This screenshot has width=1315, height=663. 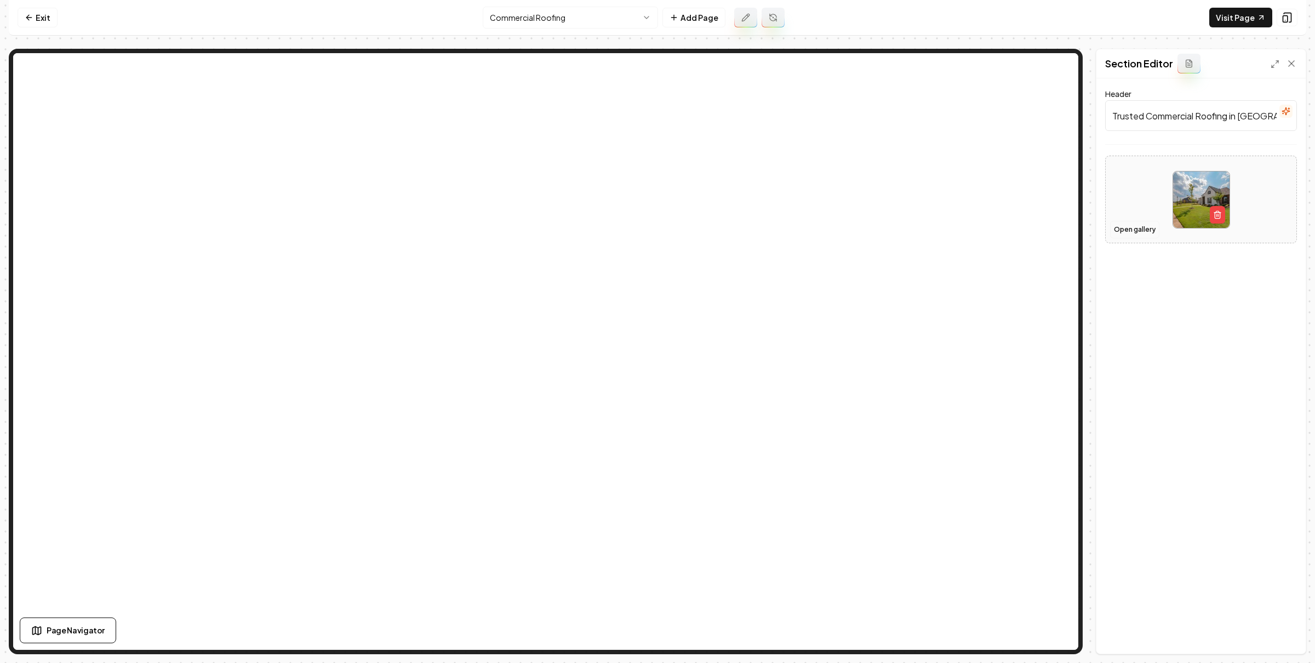 What do you see at coordinates (1135, 230) in the screenshot?
I see `button: Open gallery` at bounding box center [1135, 230].